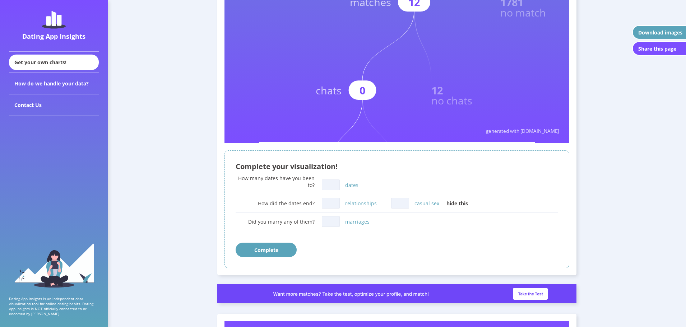  Describe the element at coordinates (351, 185) in the screenshot. I see `label: dates` at that location.